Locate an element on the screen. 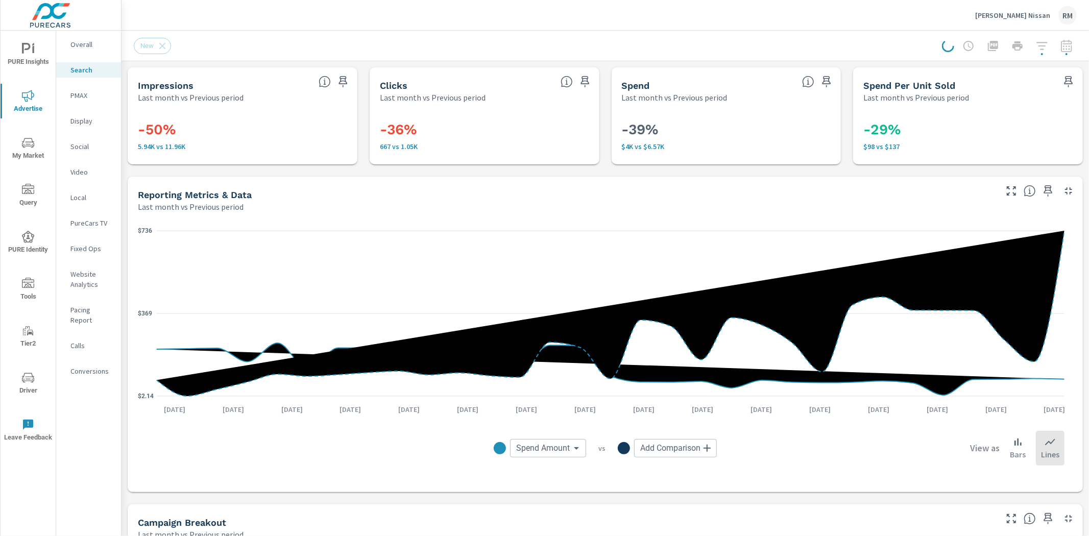 This screenshot has height=536, width=1089. h3: -50% is located at coordinates (242, 130).